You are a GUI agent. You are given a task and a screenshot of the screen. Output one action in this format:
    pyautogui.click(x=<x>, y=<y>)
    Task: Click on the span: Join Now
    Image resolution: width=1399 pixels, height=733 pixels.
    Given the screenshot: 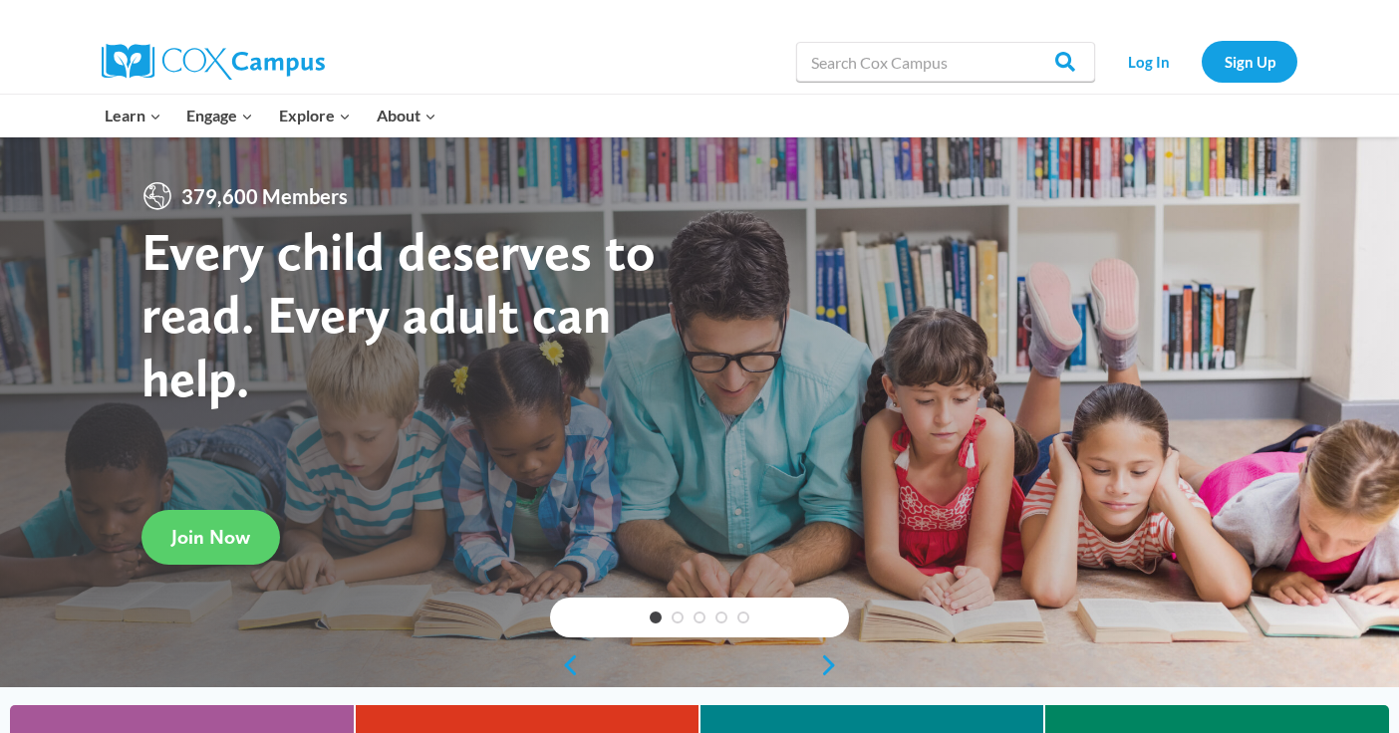 What is the action you would take?
    pyautogui.click(x=210, y=537)
    